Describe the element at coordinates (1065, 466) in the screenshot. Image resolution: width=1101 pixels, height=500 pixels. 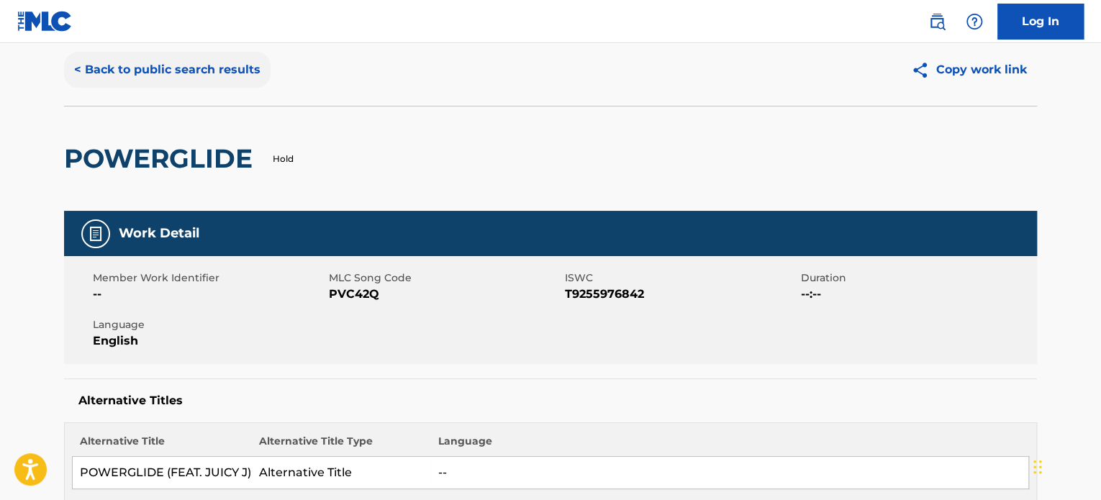
I see `div: Chat Widget` at that location.